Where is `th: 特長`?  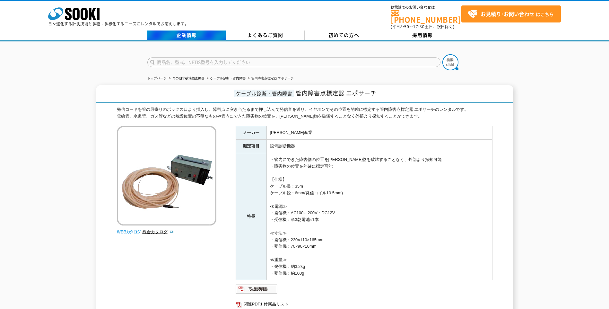 th: 特長 is located at coordinates (251, 217).